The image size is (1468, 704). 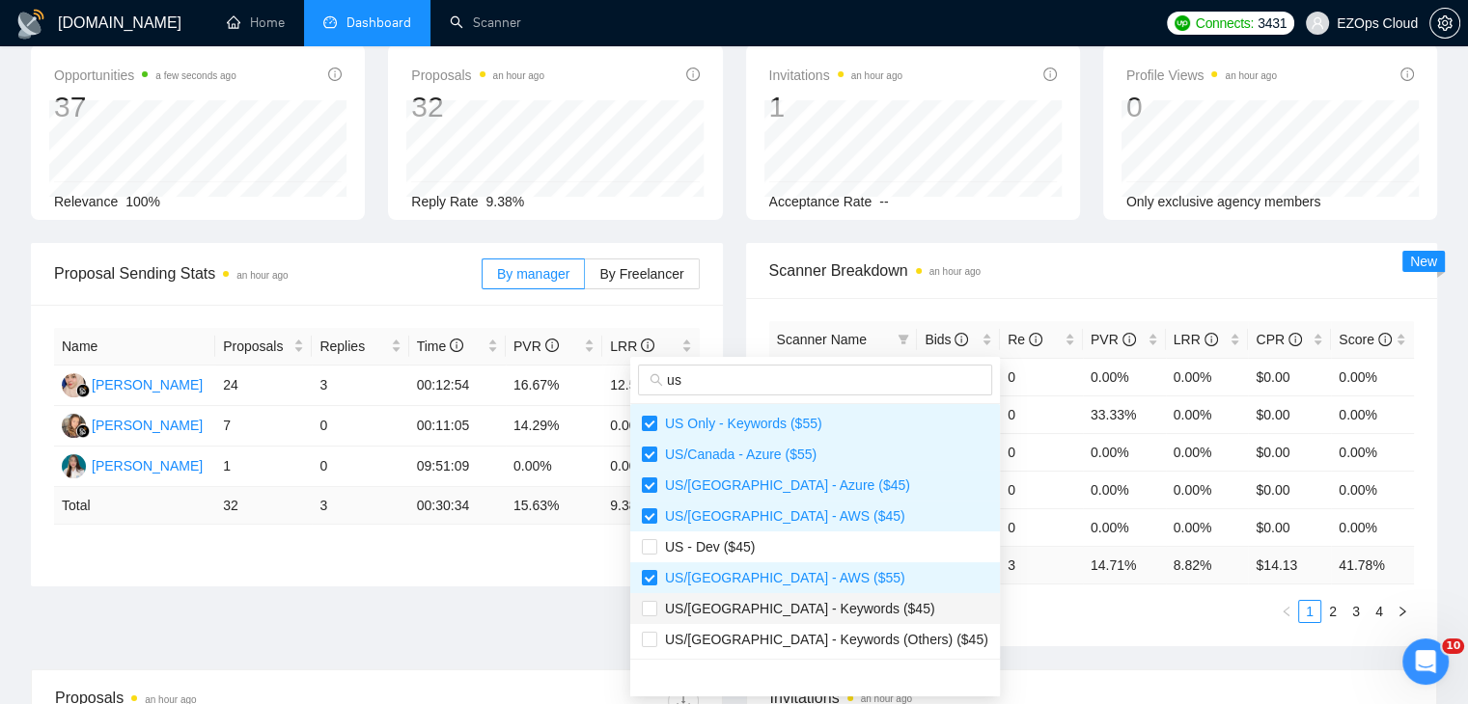 What do you see at coordinates (457, 386) in the screenshot?
I see `td: 00:12:54` at bounding box center [457, 386].